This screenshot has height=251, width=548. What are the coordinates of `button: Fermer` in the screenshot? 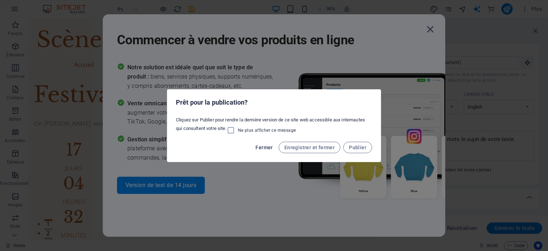 It's located at (264, 147).